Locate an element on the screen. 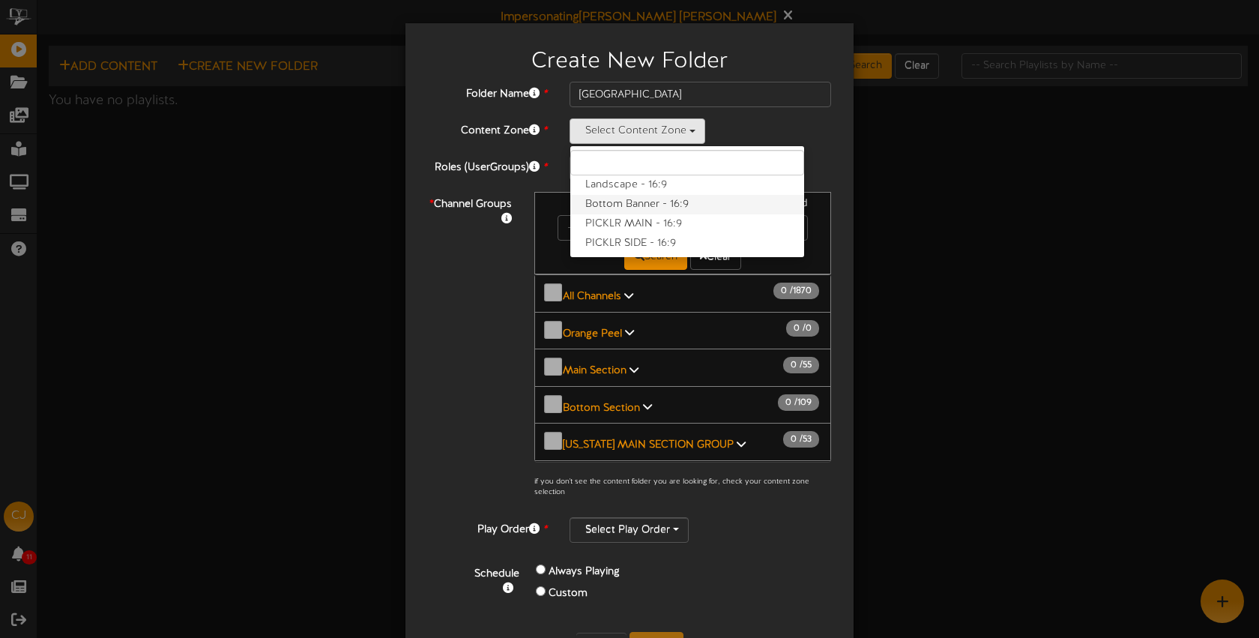 This screenshot has height=638, width=1259. b: Orange Peel is located at coordinates (592, 333).